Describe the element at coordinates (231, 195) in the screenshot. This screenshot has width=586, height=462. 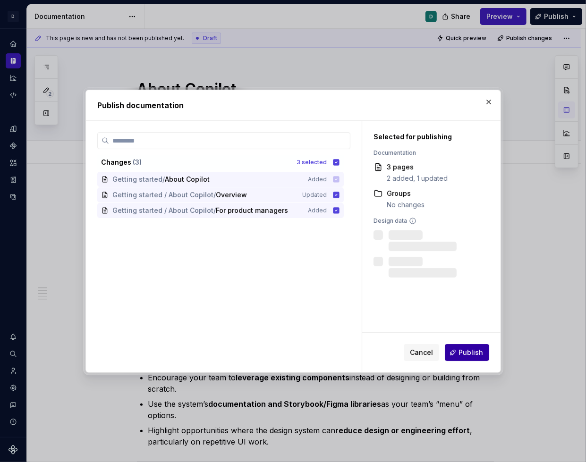
I see `span: Overview` at that location.